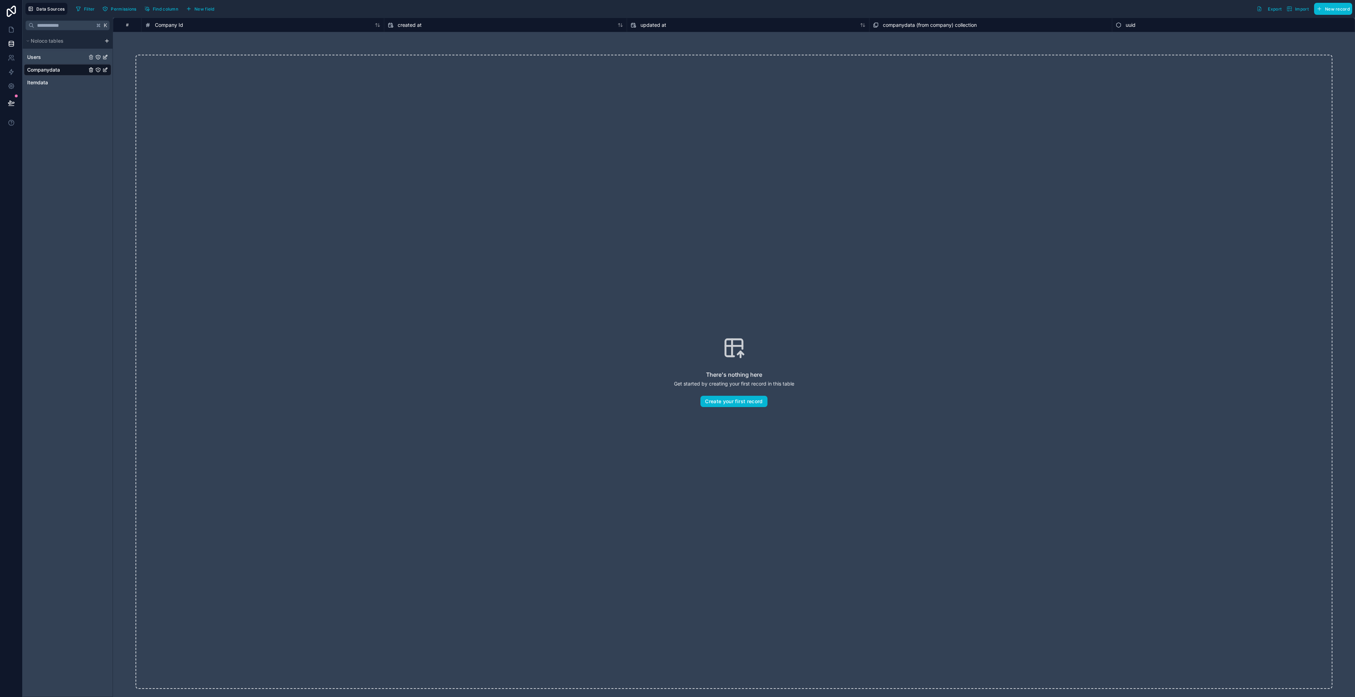 This screenshot has width=1355, height=697. What do you see at coordinates (119, 9) in the screenshot?
I see `button: Permissions` at bounding box center [119, 9].